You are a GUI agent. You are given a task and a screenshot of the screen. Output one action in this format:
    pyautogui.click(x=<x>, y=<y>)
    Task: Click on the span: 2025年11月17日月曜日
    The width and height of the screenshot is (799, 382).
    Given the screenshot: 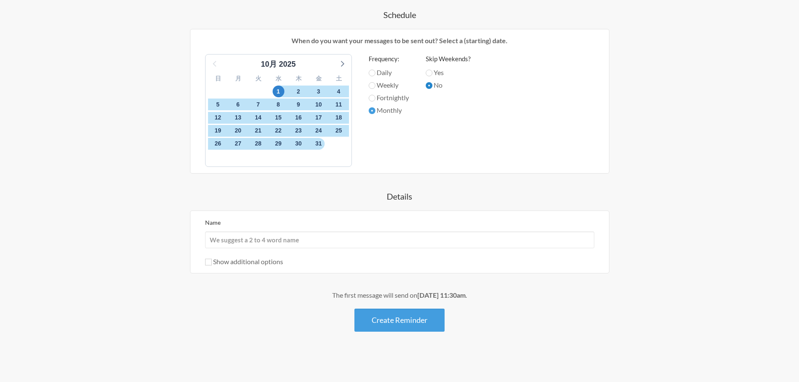 What is the action you would take?
    pyautogui.click(x=319, y=118)
    